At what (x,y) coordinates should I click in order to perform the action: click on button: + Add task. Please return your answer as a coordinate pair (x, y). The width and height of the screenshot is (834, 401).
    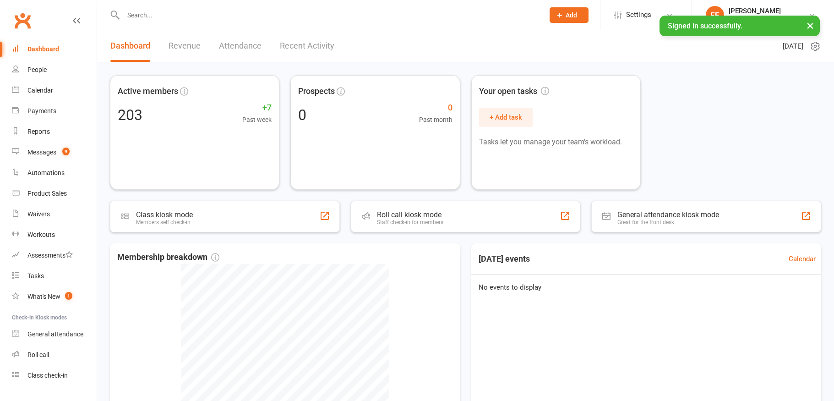
    Looking at the image, I should click on (505, 117).